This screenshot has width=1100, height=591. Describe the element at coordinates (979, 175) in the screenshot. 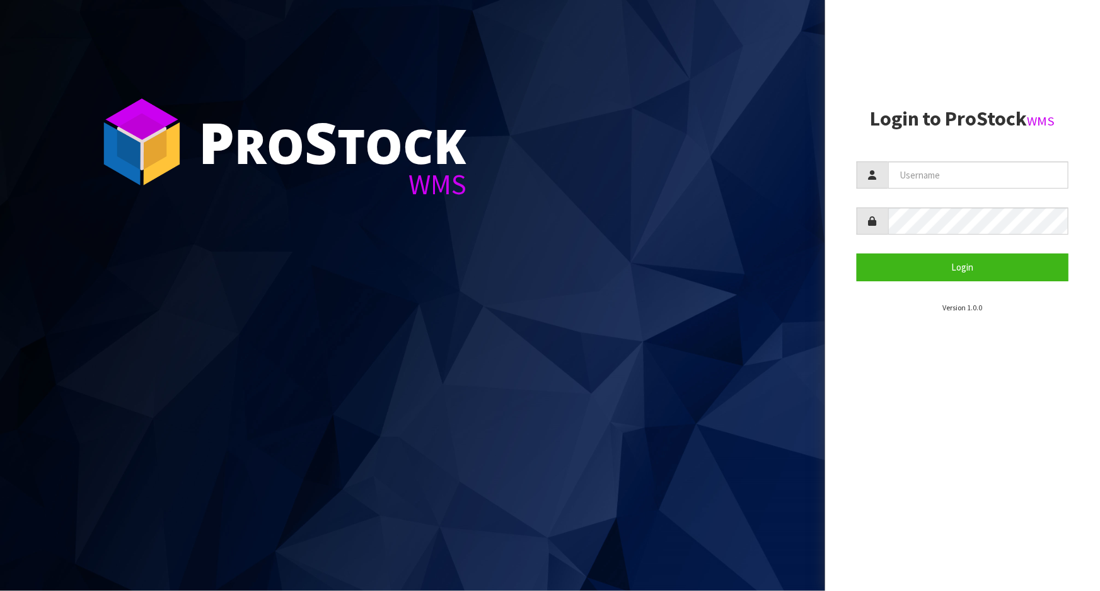

I see `input: Username` at that location.